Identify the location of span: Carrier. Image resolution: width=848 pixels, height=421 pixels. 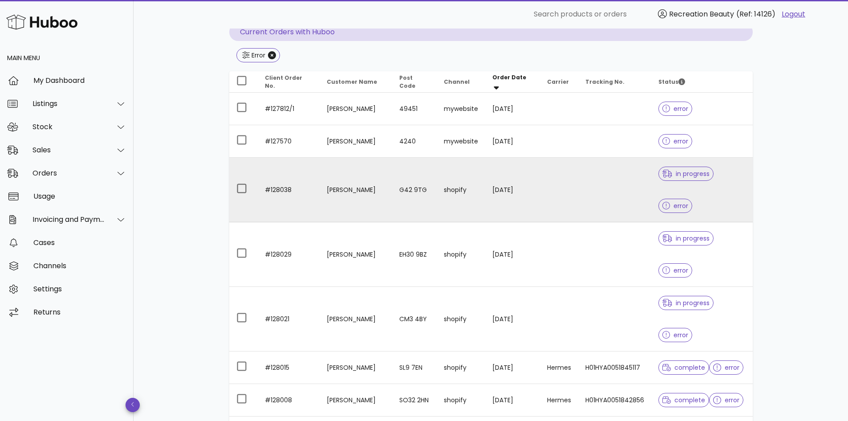
(558, 82).